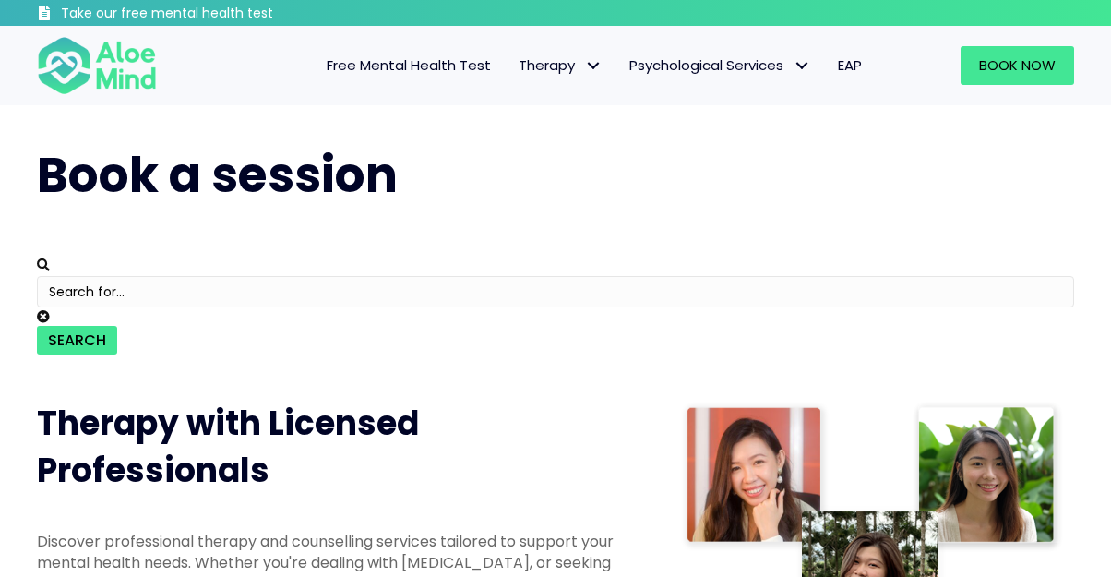 Image resolution: width=1111 pixels, height=577 pixels. Describe the element at coordinates (217, 174) in the screenshot. I see `span: Book a session` at that location.